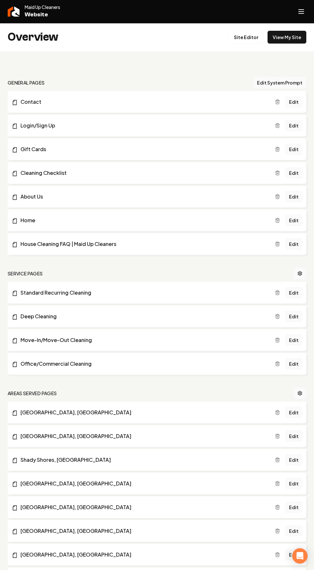 Image resolution: width=314 pixels, height=570 pixels. What do you see at coordinates (301, 12) in the screenshot?
I see `button: Open navigation menu` at bounding box center [301, 12].